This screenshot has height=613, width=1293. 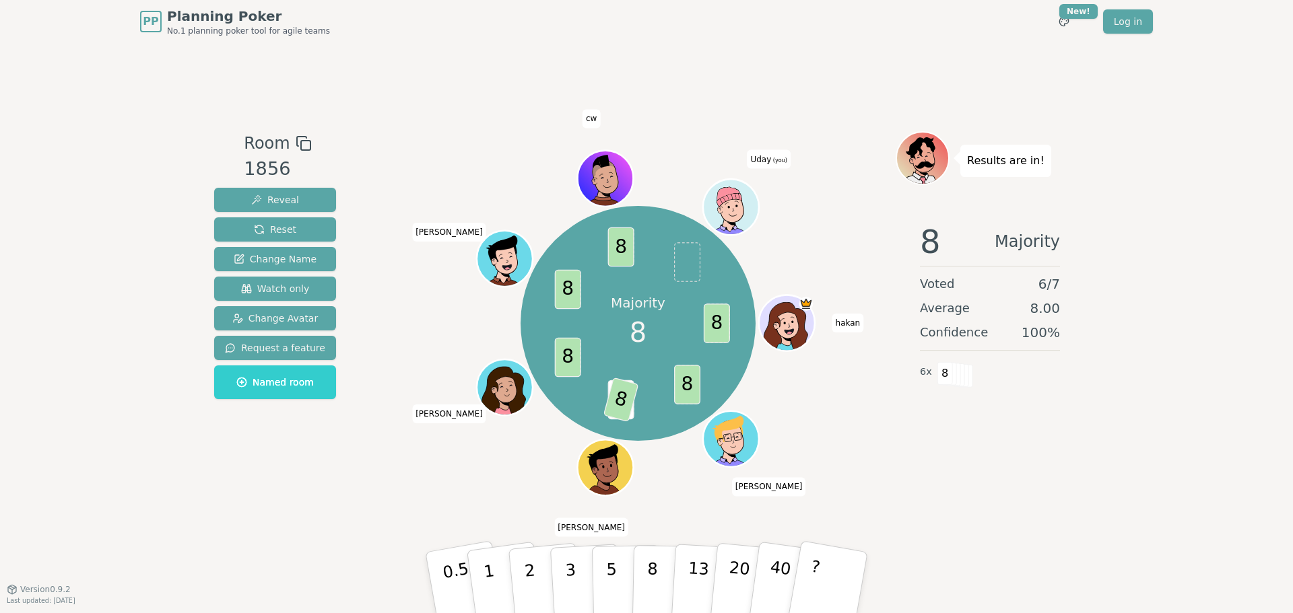 What do you see at coordinates (1128, 22) in the screenshot?
I see `a: Log in` at bounding box center [1128, 22].